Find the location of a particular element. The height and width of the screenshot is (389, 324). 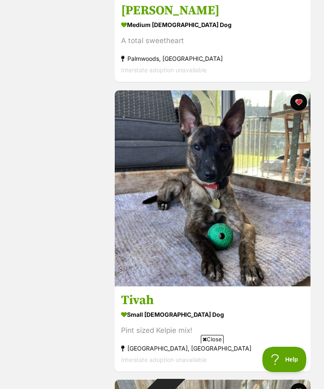

img: consumer-privacy-logo.png is located at coordinates (4, 4).